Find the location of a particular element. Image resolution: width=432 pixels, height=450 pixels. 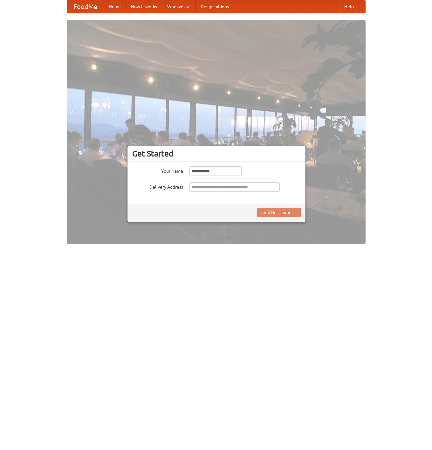

button: Find Restaurants! is located at coordinates (279, 213).